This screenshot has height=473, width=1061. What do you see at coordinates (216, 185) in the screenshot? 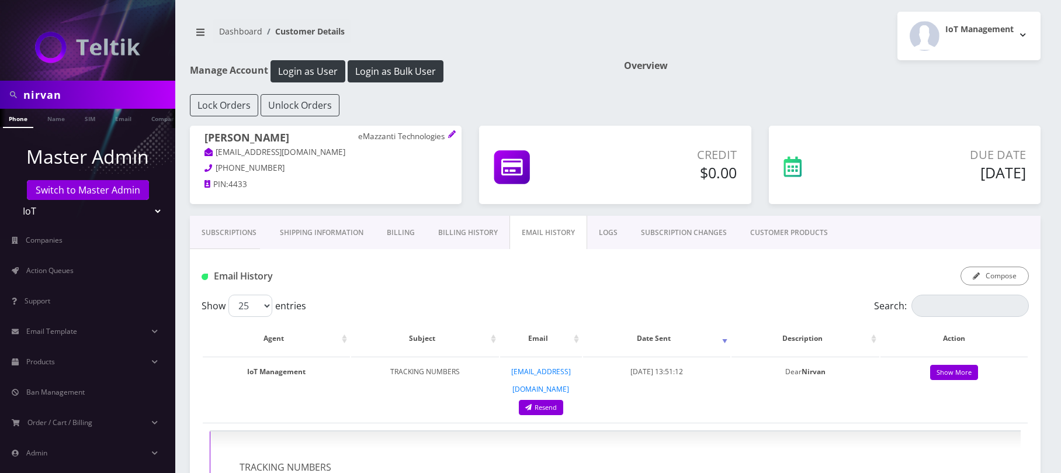
I see `a: PIN:` at bounding box center [216, 185].